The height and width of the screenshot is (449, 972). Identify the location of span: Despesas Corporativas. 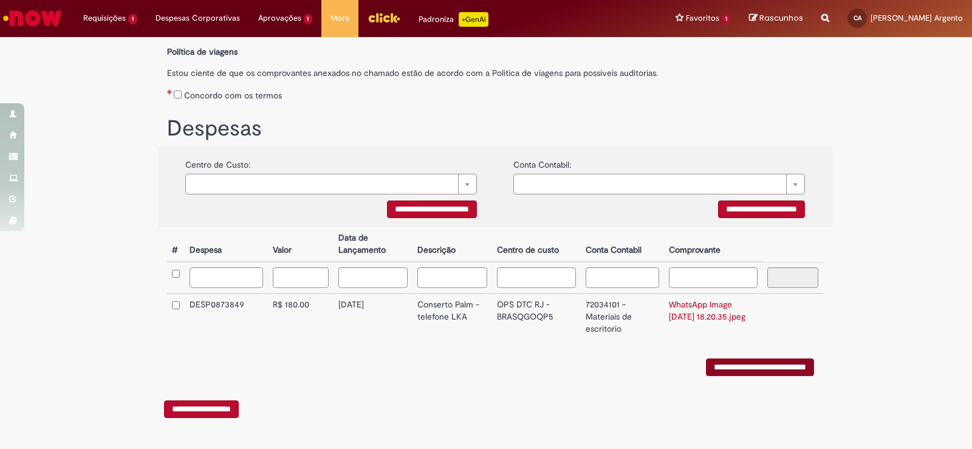
(198, 18).